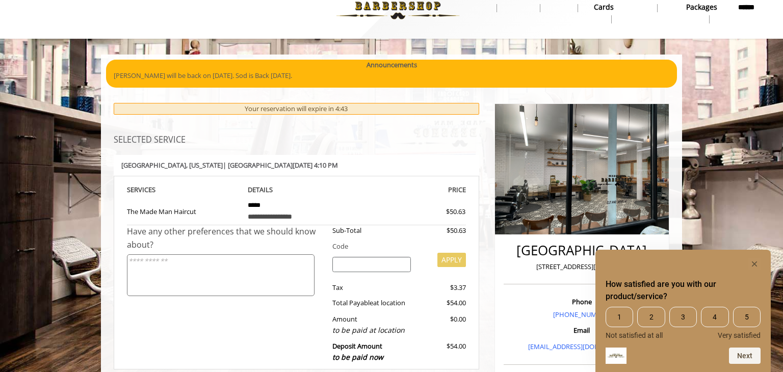 This screenshot has height=372, width=783. Describe the element at coordinates (395, 246) in the screenshot. I see `div: Code` at that location.